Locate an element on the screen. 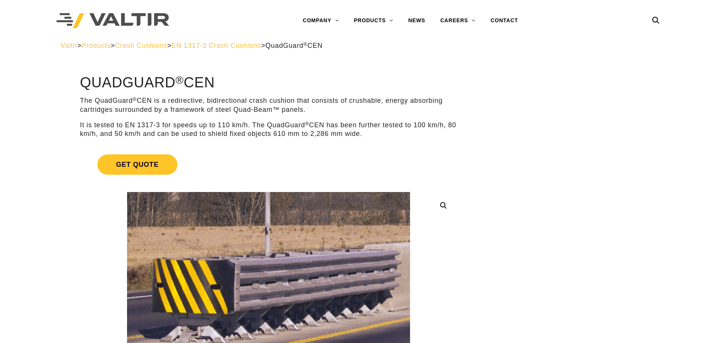 This screenshot has width=716, height=343. span: QuadGuard CEN is located at coordinates (294, 45).